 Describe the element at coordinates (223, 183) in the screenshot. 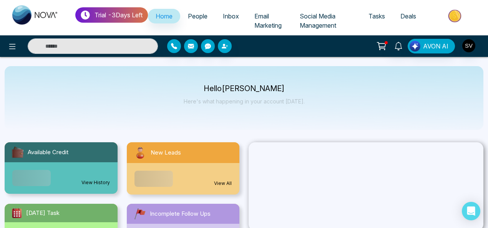

I see `a: View All` at that location.